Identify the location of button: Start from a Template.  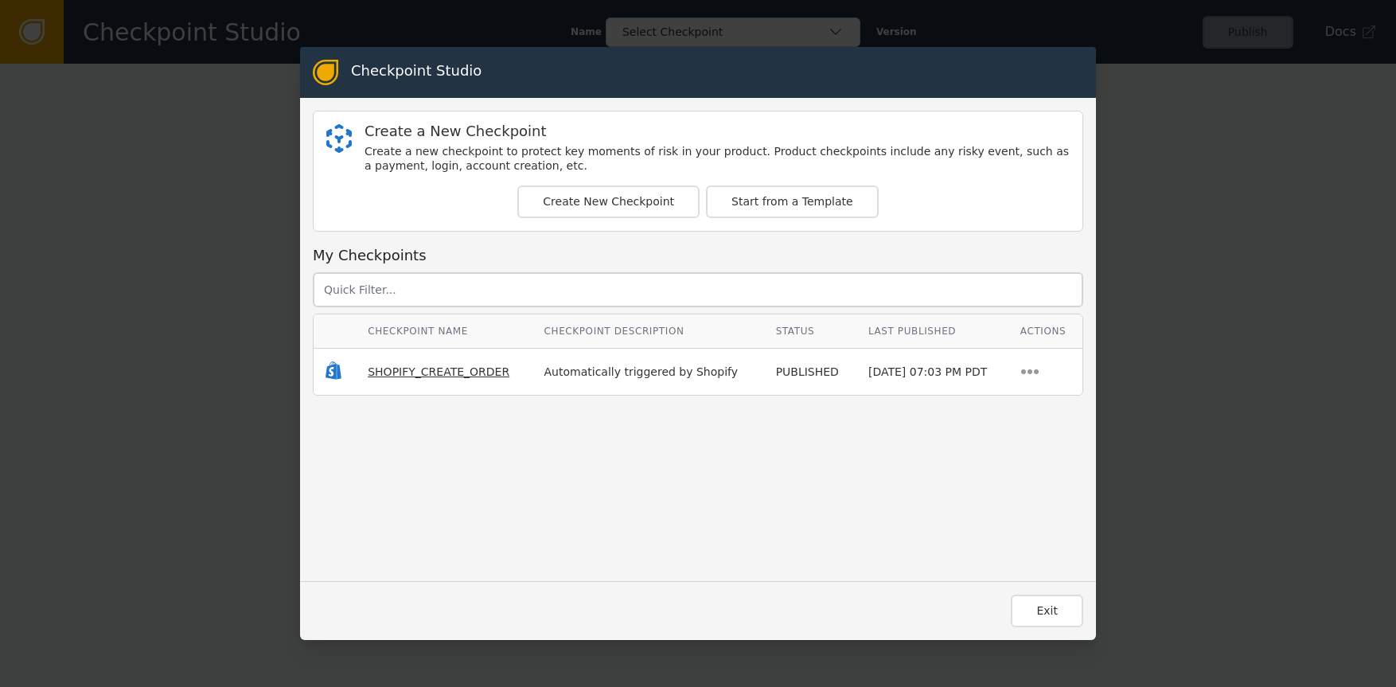
(792, 201).